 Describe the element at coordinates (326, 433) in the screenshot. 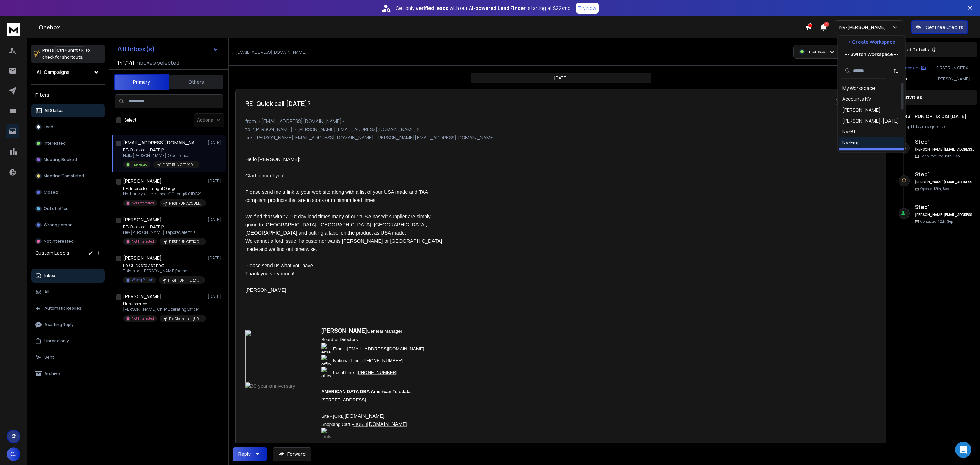

I see `a: LinkedIn` at that location.